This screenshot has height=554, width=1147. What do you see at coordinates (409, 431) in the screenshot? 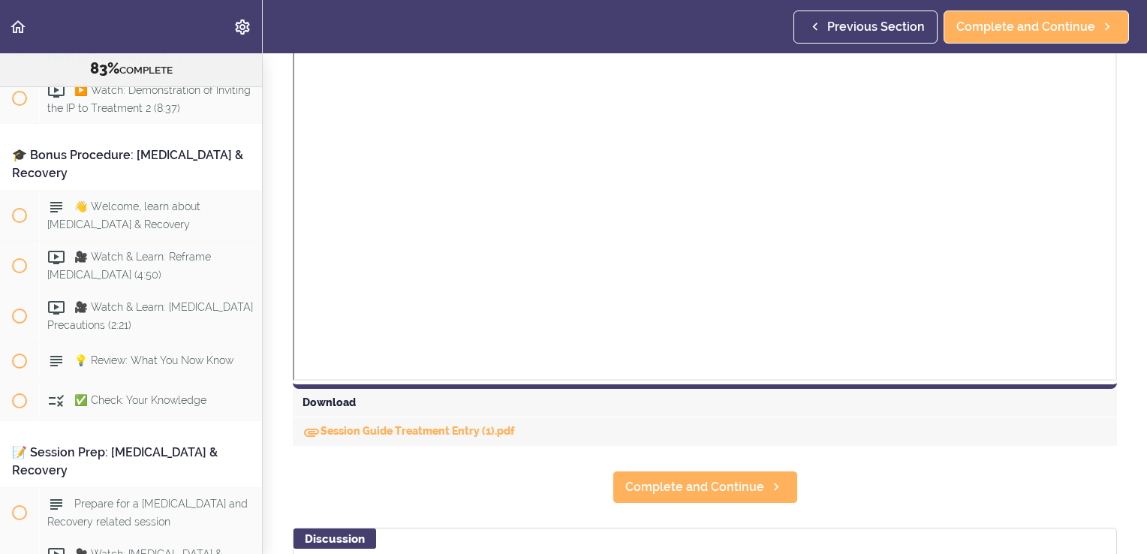
I see `a: DownloadSession Guide Treatment Entry (1).pdf` at bounding box center [409, 431].